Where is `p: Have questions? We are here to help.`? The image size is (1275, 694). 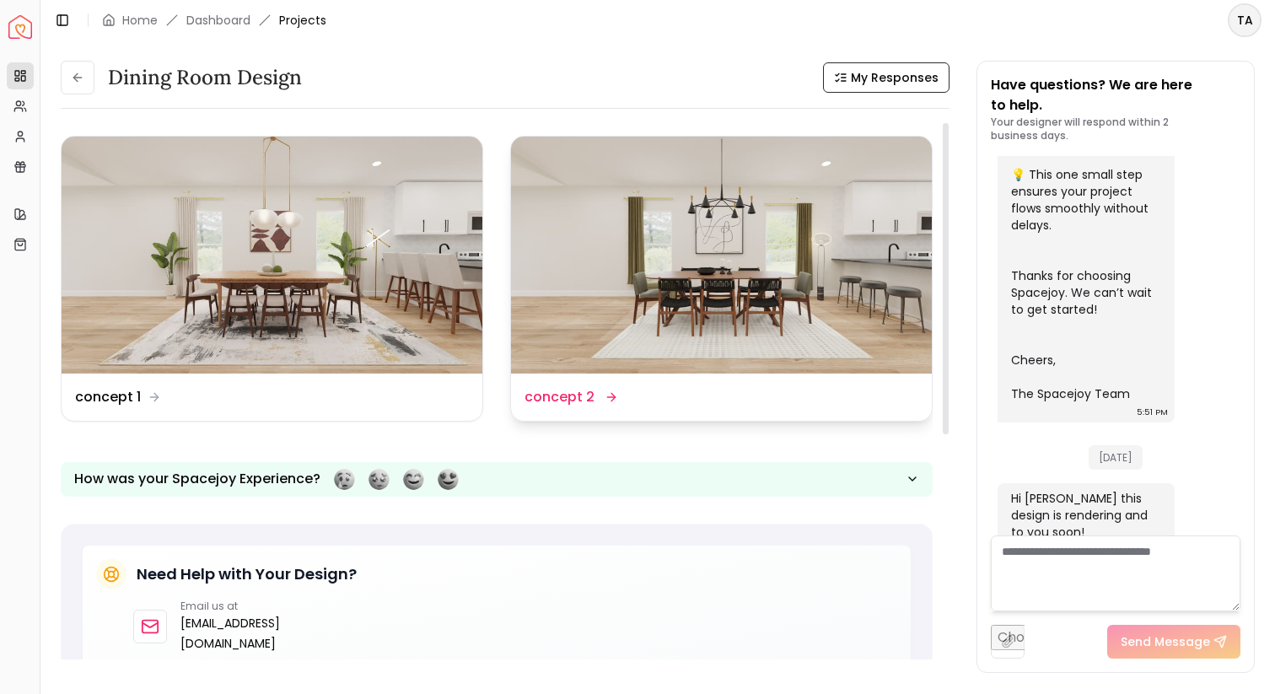
p: Have questions? We are here to help. is located at coordinates (1115, 95).